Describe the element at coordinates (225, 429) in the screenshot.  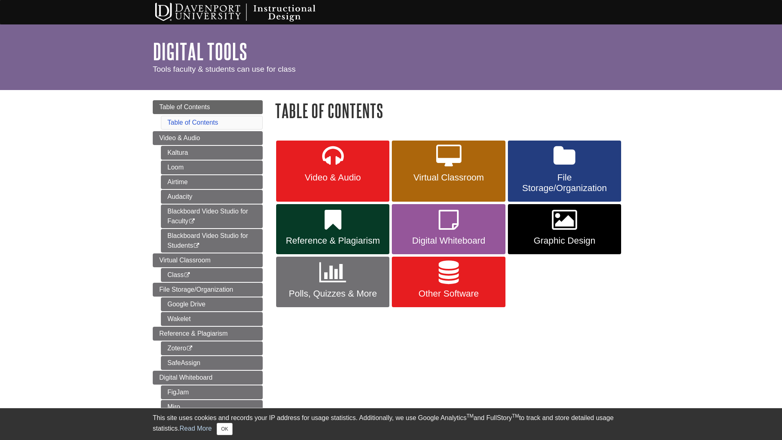
I see `button: Close` at that location.